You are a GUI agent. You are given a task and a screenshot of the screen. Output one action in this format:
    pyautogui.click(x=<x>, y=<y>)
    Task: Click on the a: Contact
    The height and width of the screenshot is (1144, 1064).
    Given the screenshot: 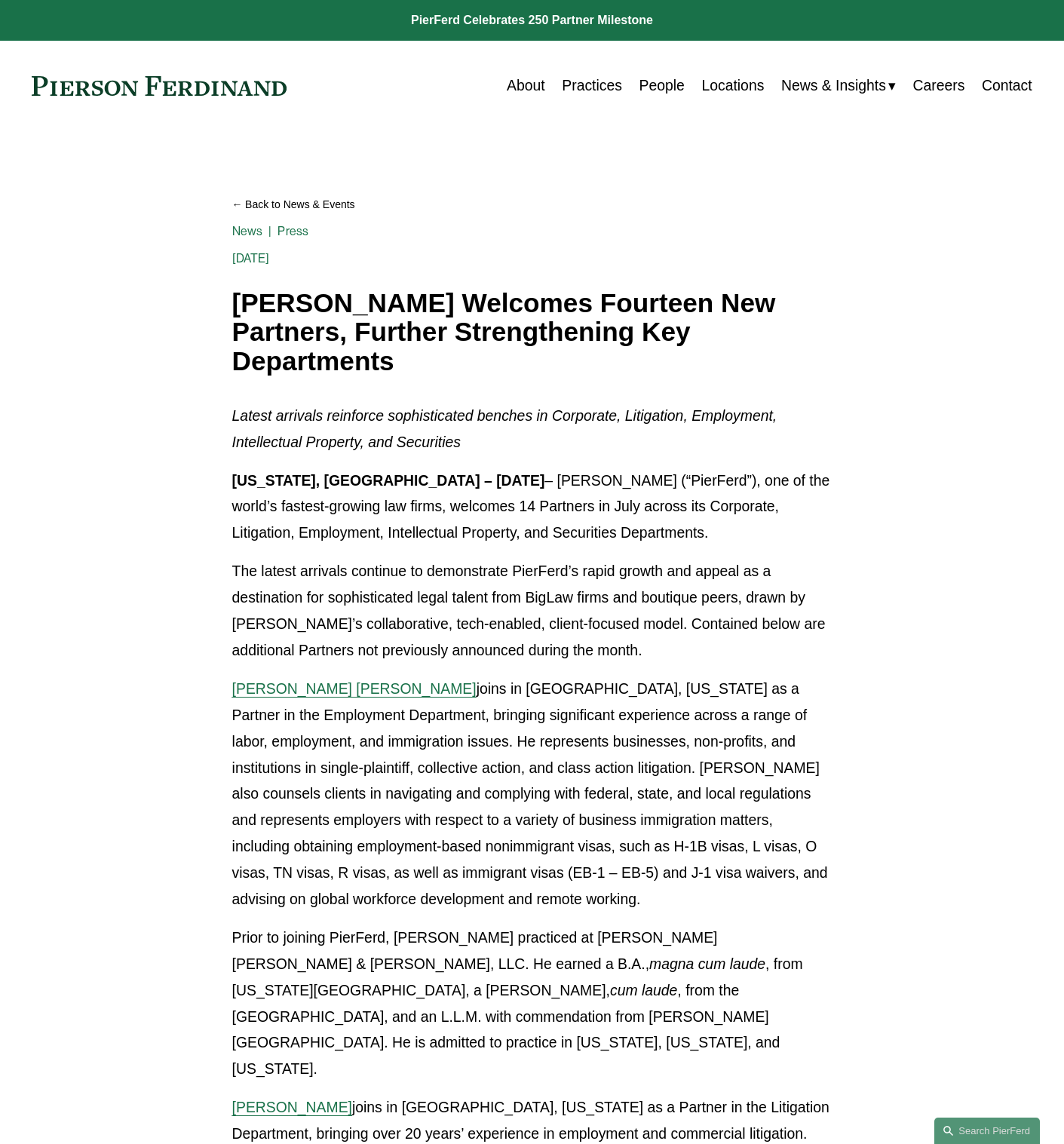 What is the action you would take?
    pyautogui.click(x=1007, y=85)
    